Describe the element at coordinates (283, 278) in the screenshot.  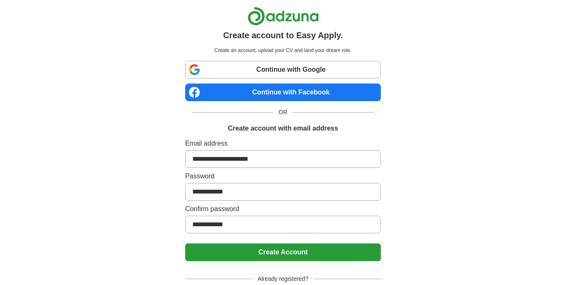
I see `span: Already registered?` at that location.